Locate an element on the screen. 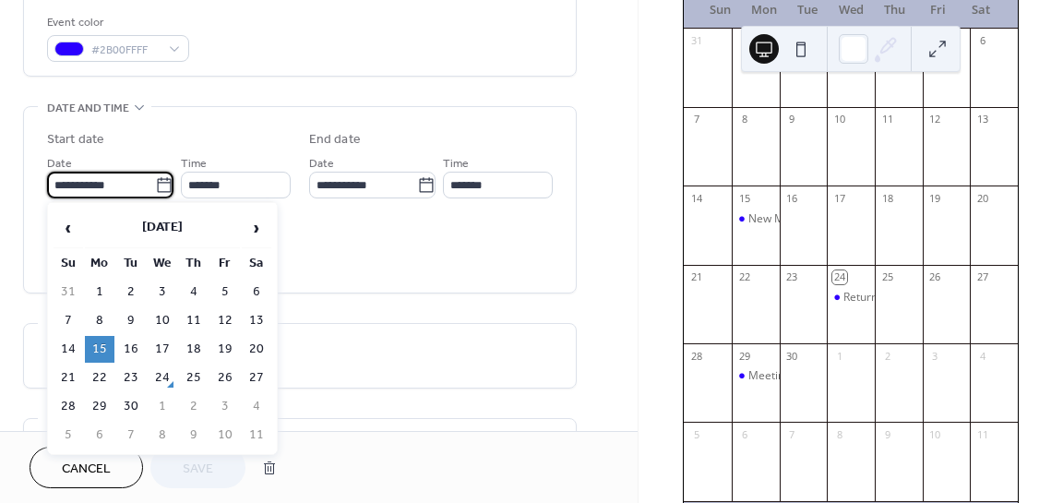 The width and height of the screenshot is (1063, 503). span: Date and time is located at coordinates (88, 108).